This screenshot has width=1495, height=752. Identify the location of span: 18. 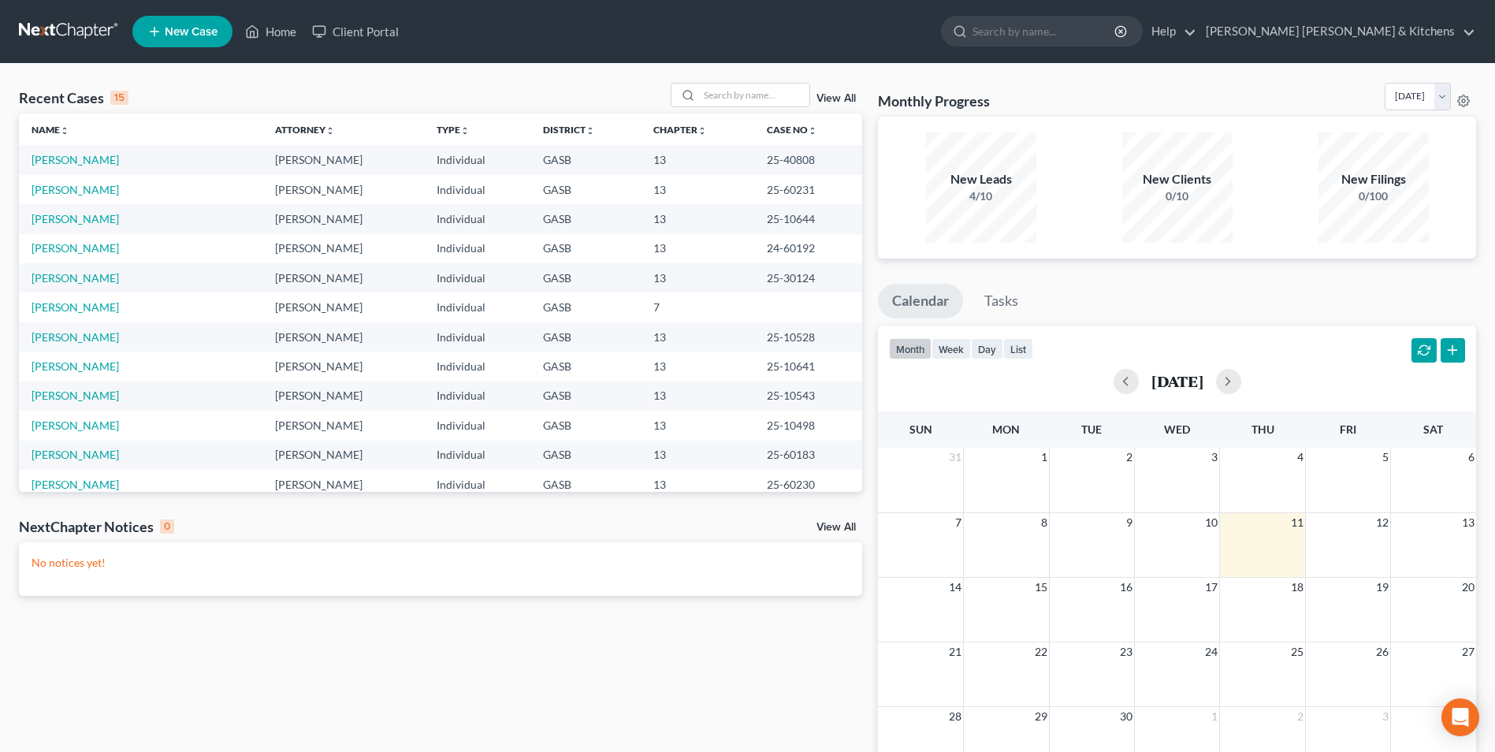
(1298, 587).